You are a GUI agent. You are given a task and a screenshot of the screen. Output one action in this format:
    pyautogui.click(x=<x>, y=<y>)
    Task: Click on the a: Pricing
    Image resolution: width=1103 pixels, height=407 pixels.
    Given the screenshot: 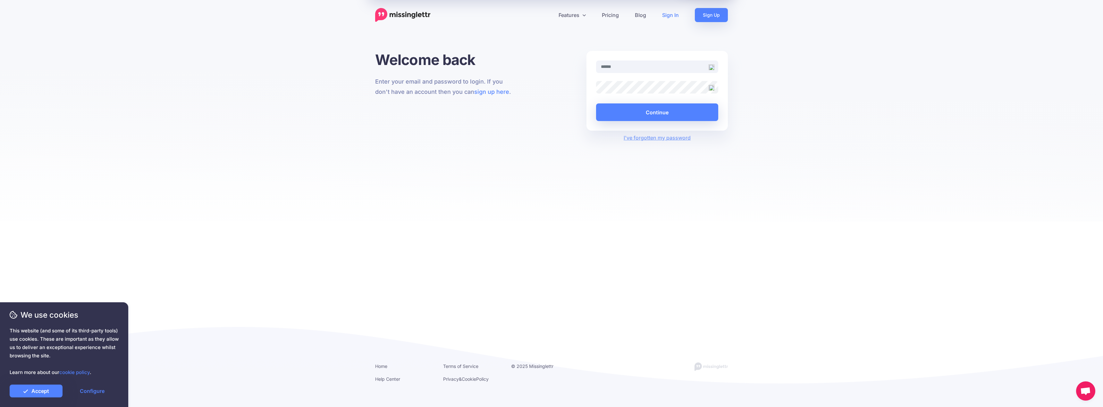 What is the action you would take?
    pyautogui.click(x=610, y=15)
    